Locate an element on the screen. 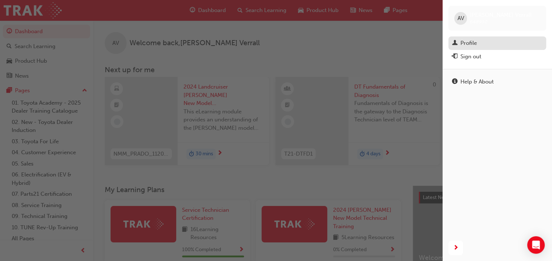 This screenshot has width=552, height=261. span: info-icon is located at coordinates (455, 82).